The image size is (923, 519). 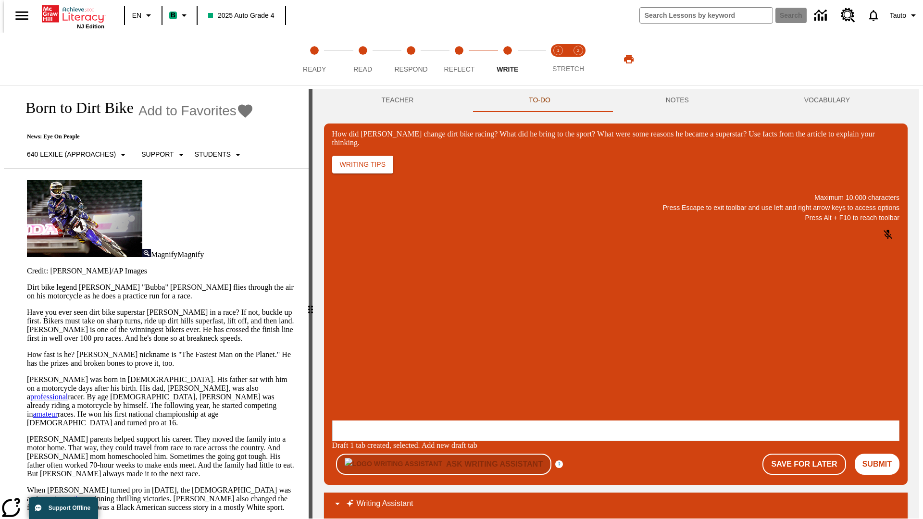 I want to click on button: Support Offline, so click(x=63, y=508).